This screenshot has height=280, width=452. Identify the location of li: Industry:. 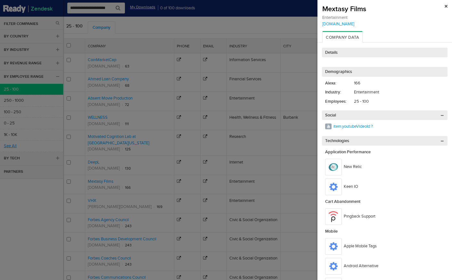
(339, 92).